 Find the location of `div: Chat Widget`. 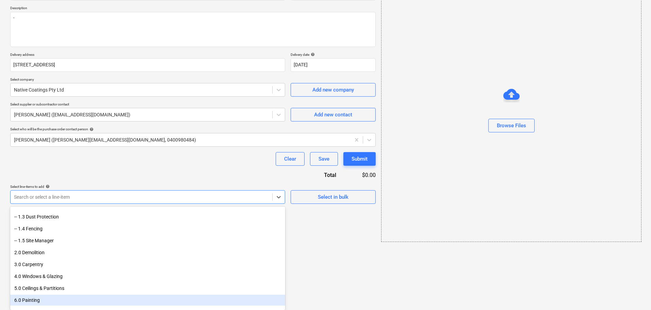

div: Chat Widget is located at coordinates (634, 294).